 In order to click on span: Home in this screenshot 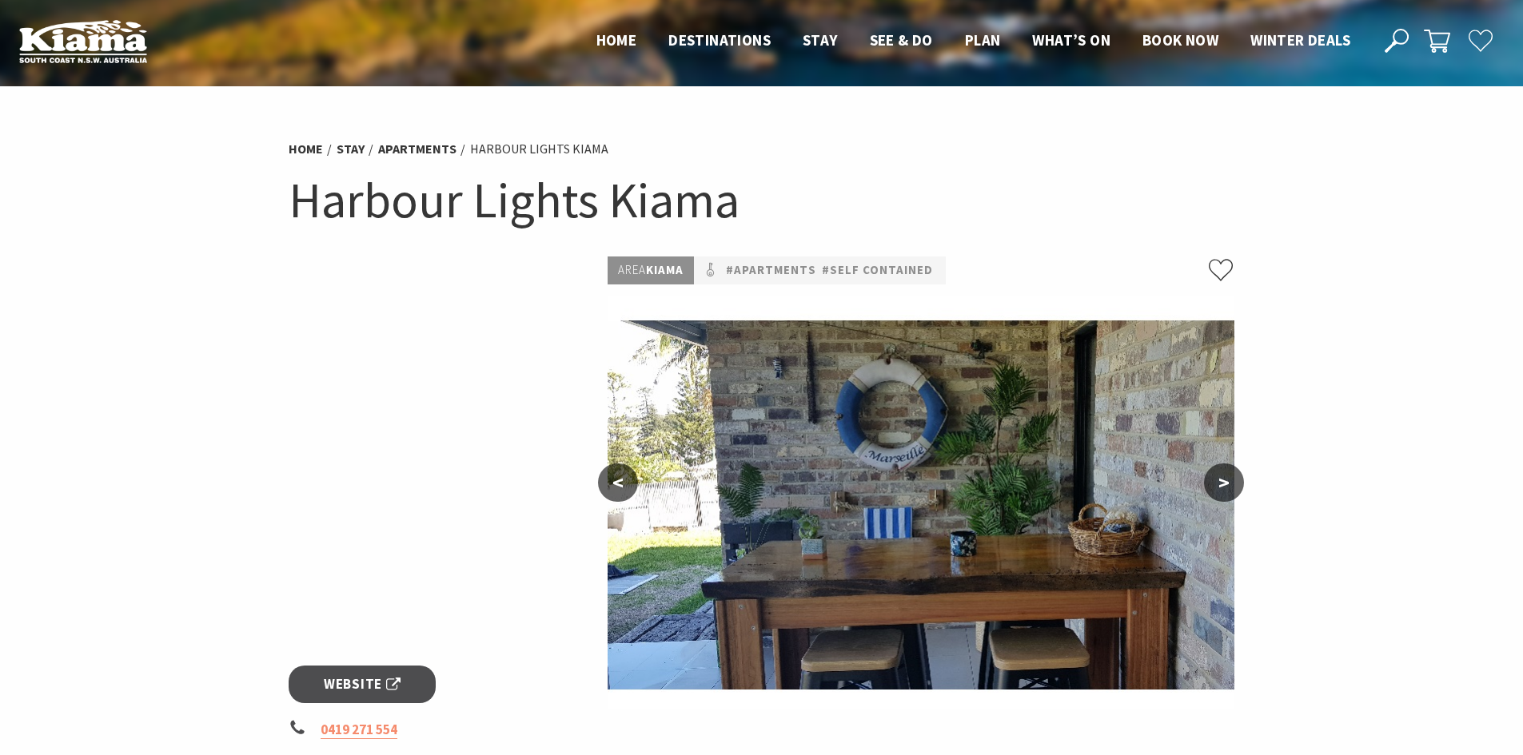, I will do `click(616, 40)`.